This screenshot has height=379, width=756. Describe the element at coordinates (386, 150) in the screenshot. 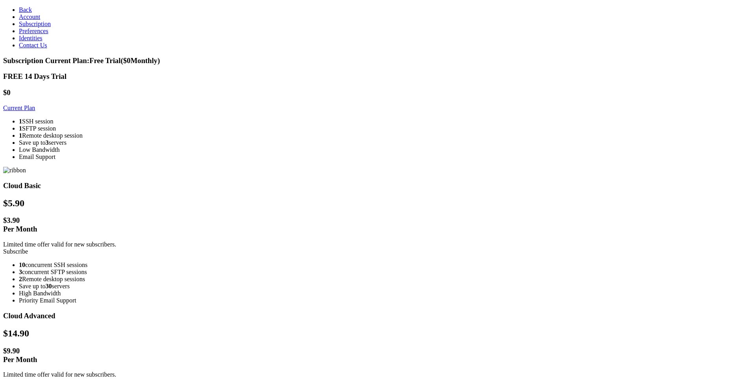

I see `li: Low Bandwidth` at that location.